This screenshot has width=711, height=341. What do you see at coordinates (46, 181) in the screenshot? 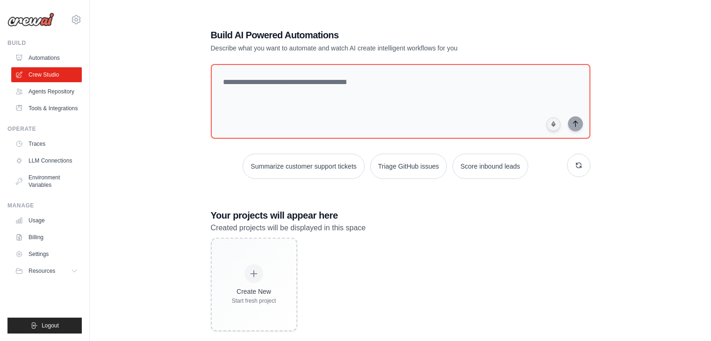
I see `a: Environment Variables` at bounding box center [46, 181].